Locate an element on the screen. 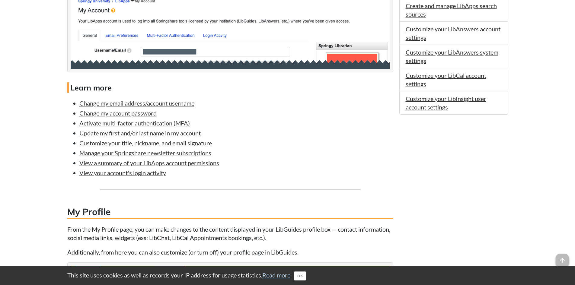  a: Change my account password is located at coordinates (118, 113).